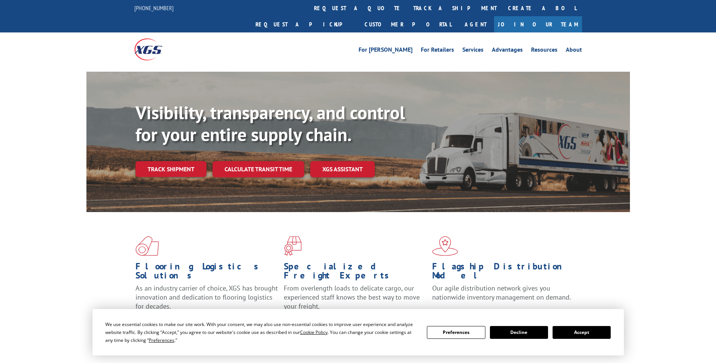  I want to click on a: Resources, so click(544, 51).